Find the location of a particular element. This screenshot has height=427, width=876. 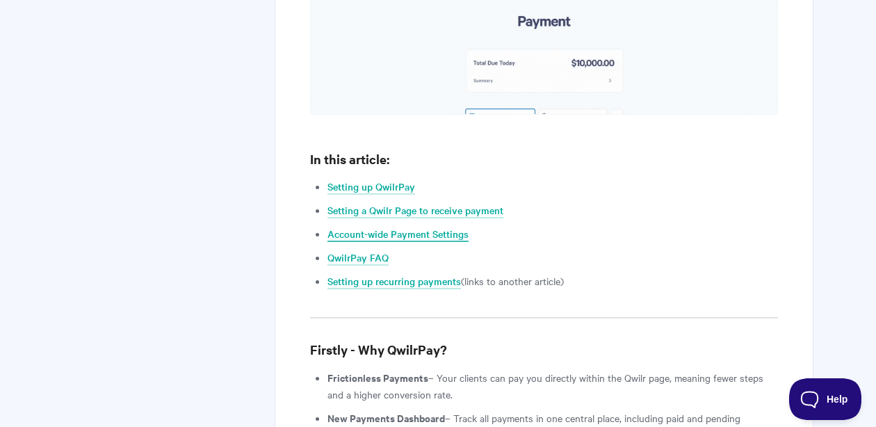

li: (links to another article) is located at coordinates (553, 281).